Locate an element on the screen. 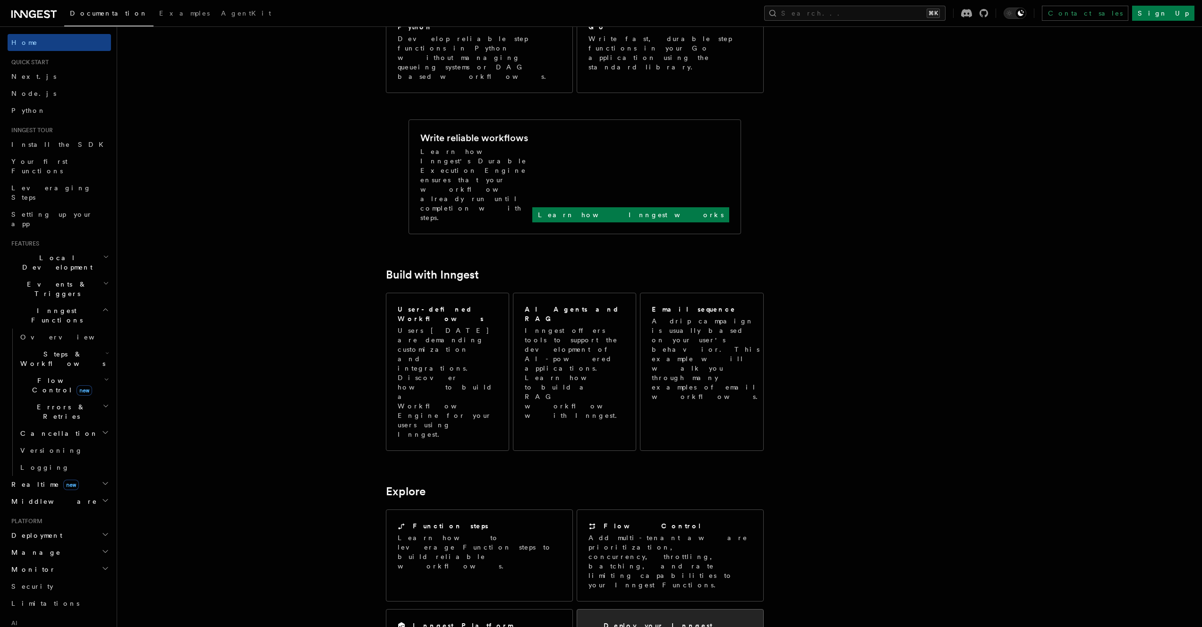 The image size is (1202, 627). a: Logging is located at coordinates (64, 468).